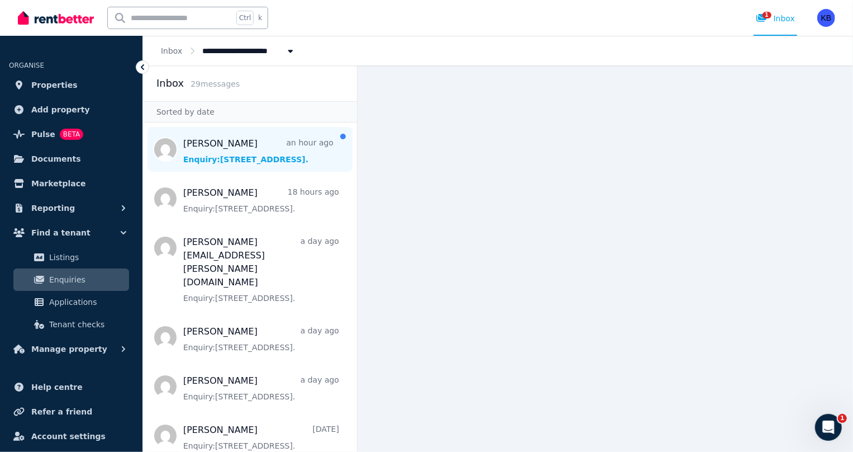  I want to click on span: Pulse, so click(43, 134).